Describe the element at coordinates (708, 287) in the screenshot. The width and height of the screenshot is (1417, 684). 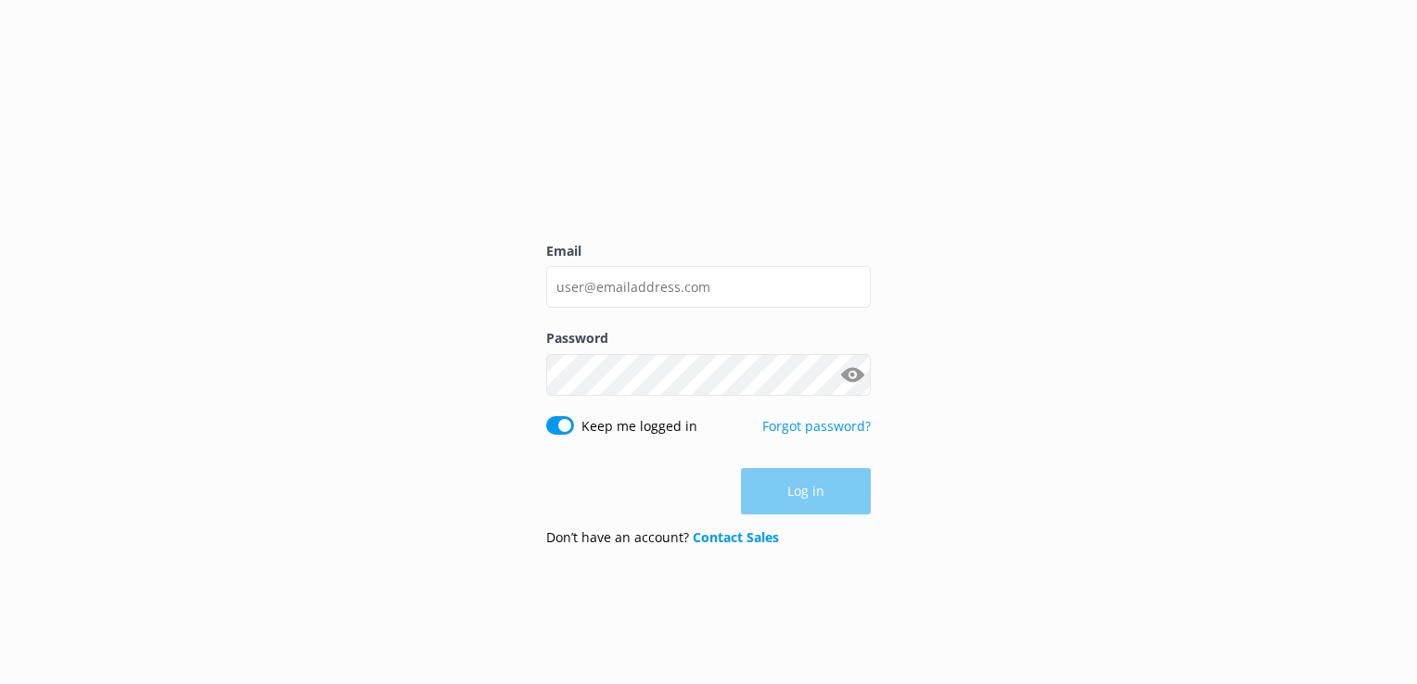
I see `input: user@emailaddress.com` at that location.